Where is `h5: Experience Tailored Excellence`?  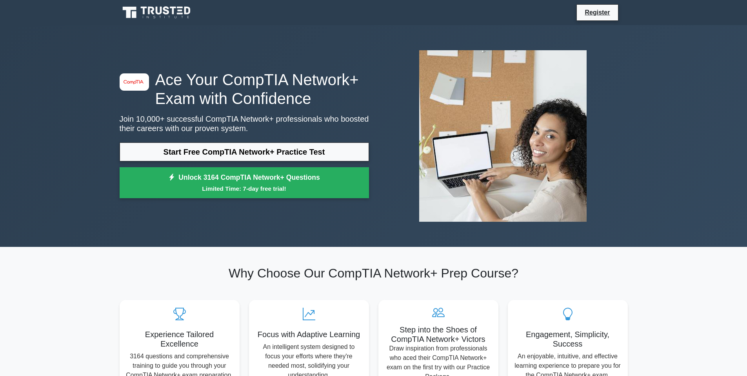
h5: Experience Tailored Excellence is located at coordinates (180, 339).